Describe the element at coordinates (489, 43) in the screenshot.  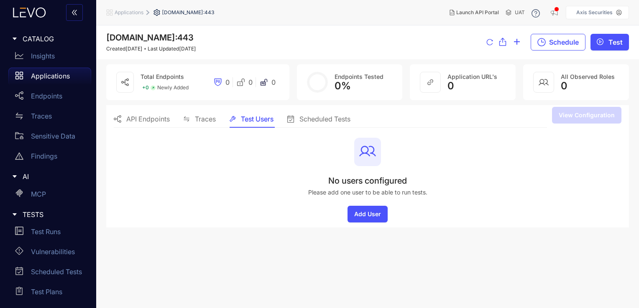
I see `span: reload` at that location.